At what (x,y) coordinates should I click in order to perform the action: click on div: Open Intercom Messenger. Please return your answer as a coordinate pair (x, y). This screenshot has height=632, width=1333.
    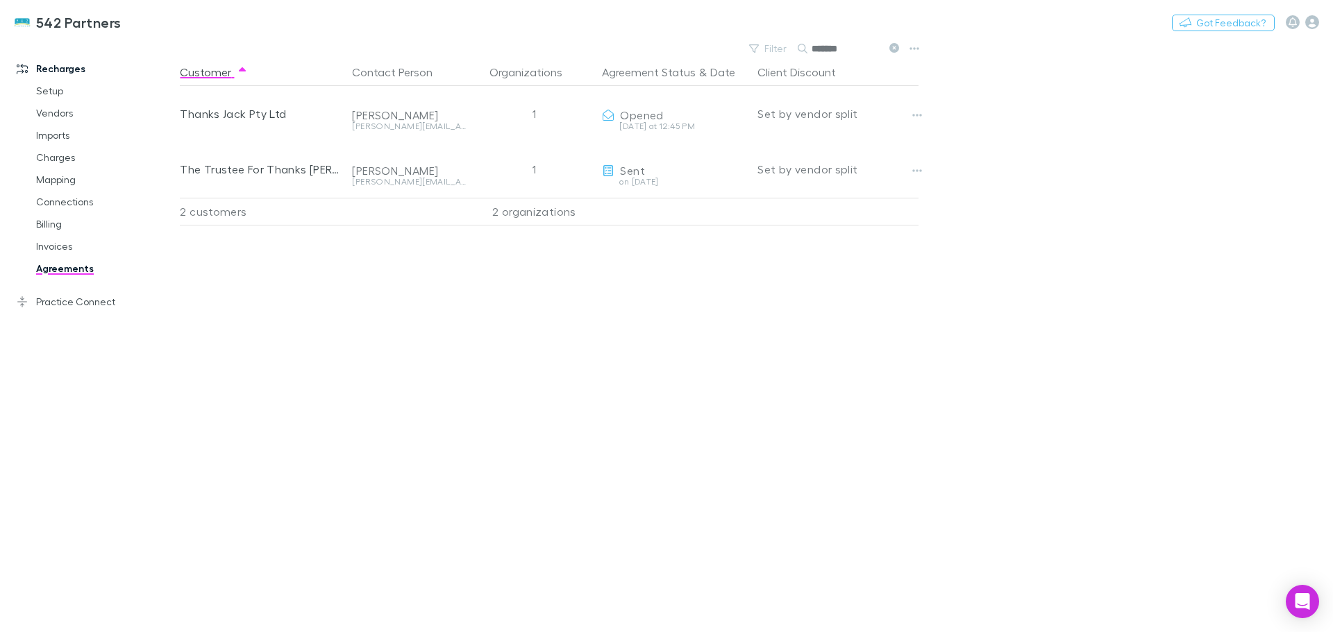
    Looking at the image, I should click on (1302, 602).